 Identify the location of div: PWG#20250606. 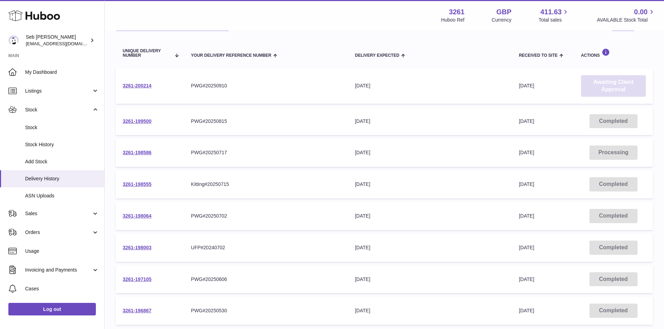
(266, 280).